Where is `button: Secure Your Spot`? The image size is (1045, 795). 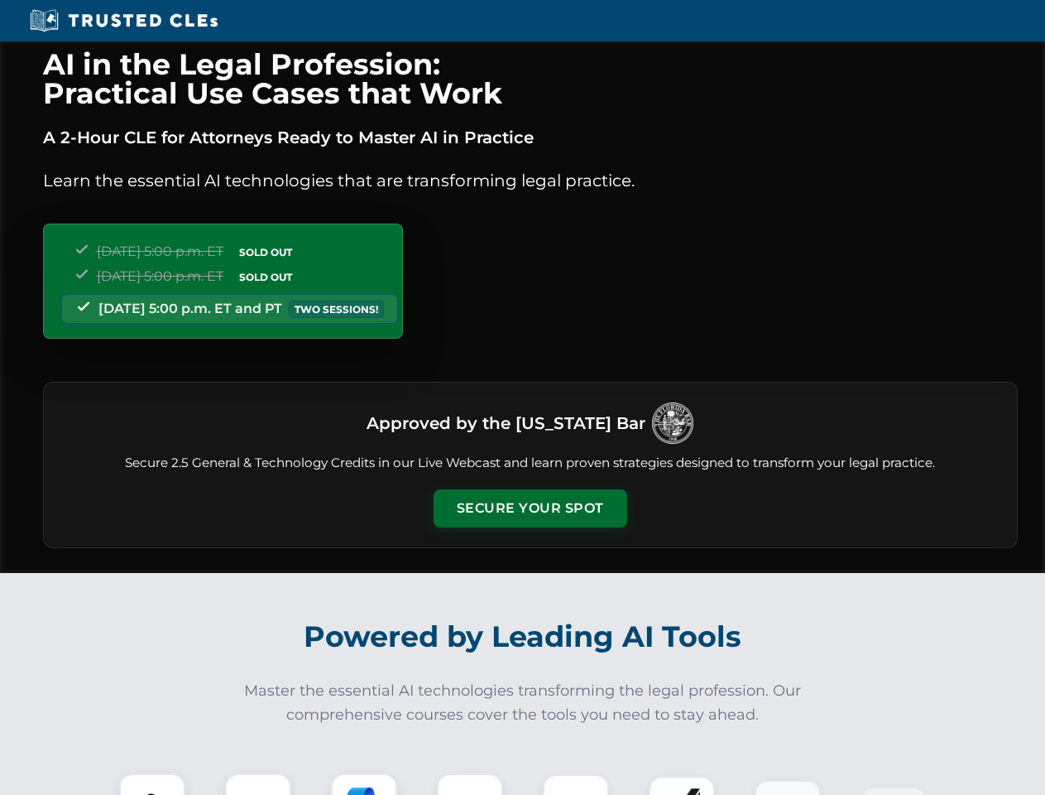
button: Secure Your Spot is located at coordinates (531, 508).